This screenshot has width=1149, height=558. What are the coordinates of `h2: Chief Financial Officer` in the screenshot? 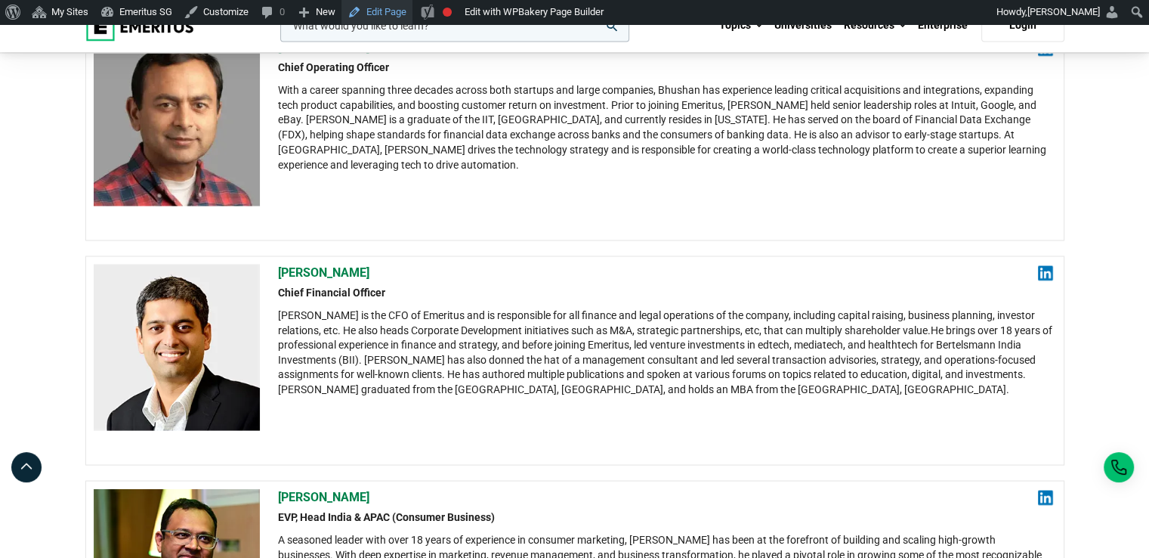 It's located at (666, 292).